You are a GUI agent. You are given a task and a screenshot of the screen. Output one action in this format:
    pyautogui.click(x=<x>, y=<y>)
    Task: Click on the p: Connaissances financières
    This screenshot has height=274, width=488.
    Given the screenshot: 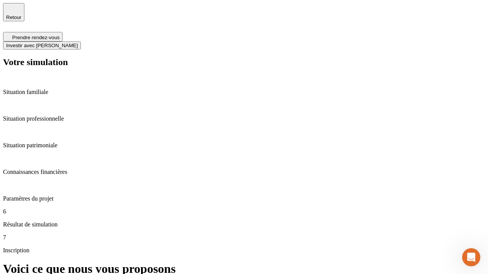 What is the action you would take?
    pyautogui.click(x=244, y=172)
    